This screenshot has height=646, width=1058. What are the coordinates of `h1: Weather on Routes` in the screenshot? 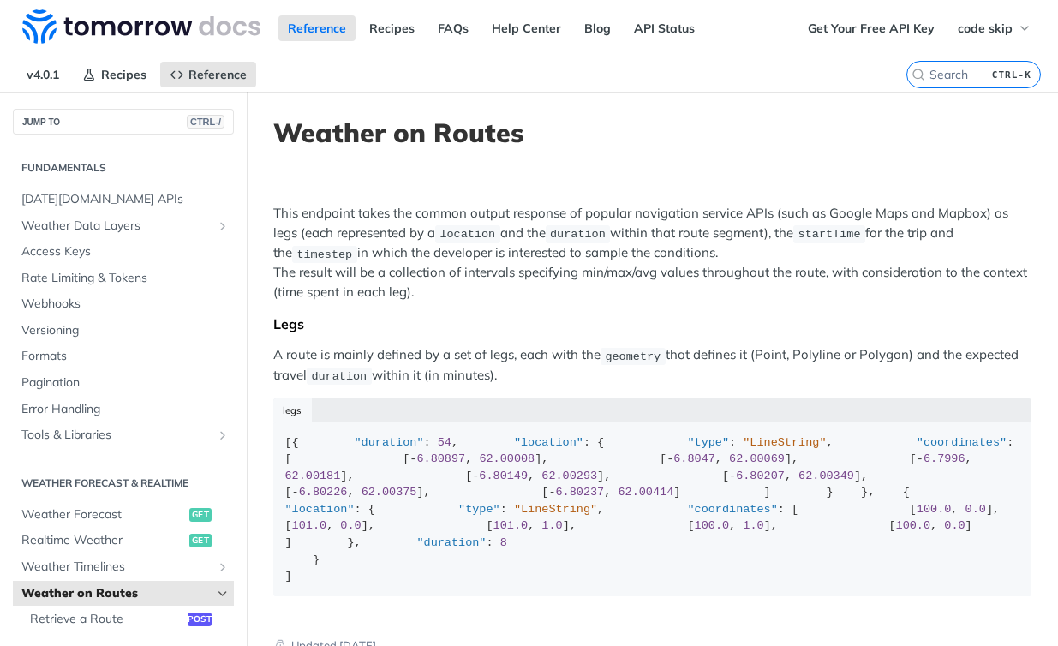 It's located at (652, 133).